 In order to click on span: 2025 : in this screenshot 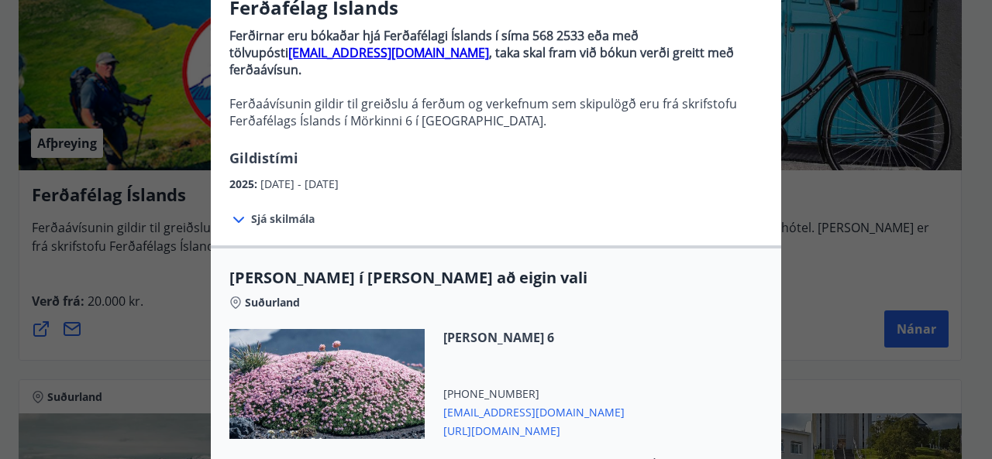, I will do `click(245, 184)`.